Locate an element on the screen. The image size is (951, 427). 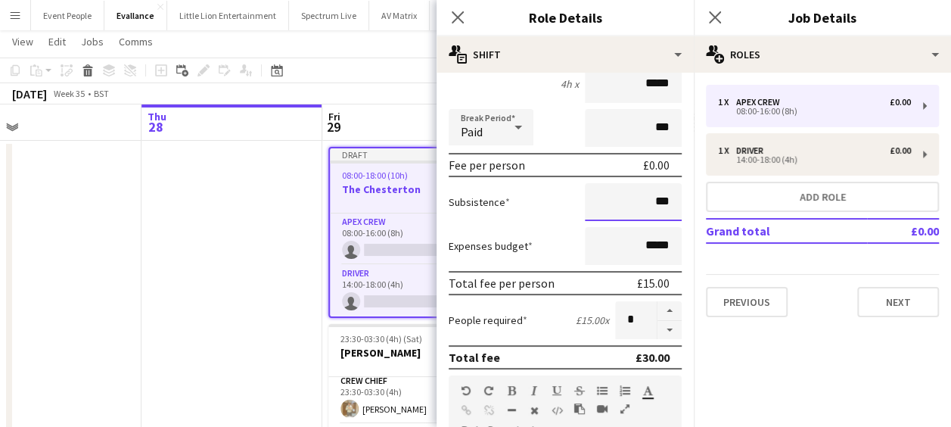
div: 08:00-16:00 (8h) is located at coordinates (814, 111).